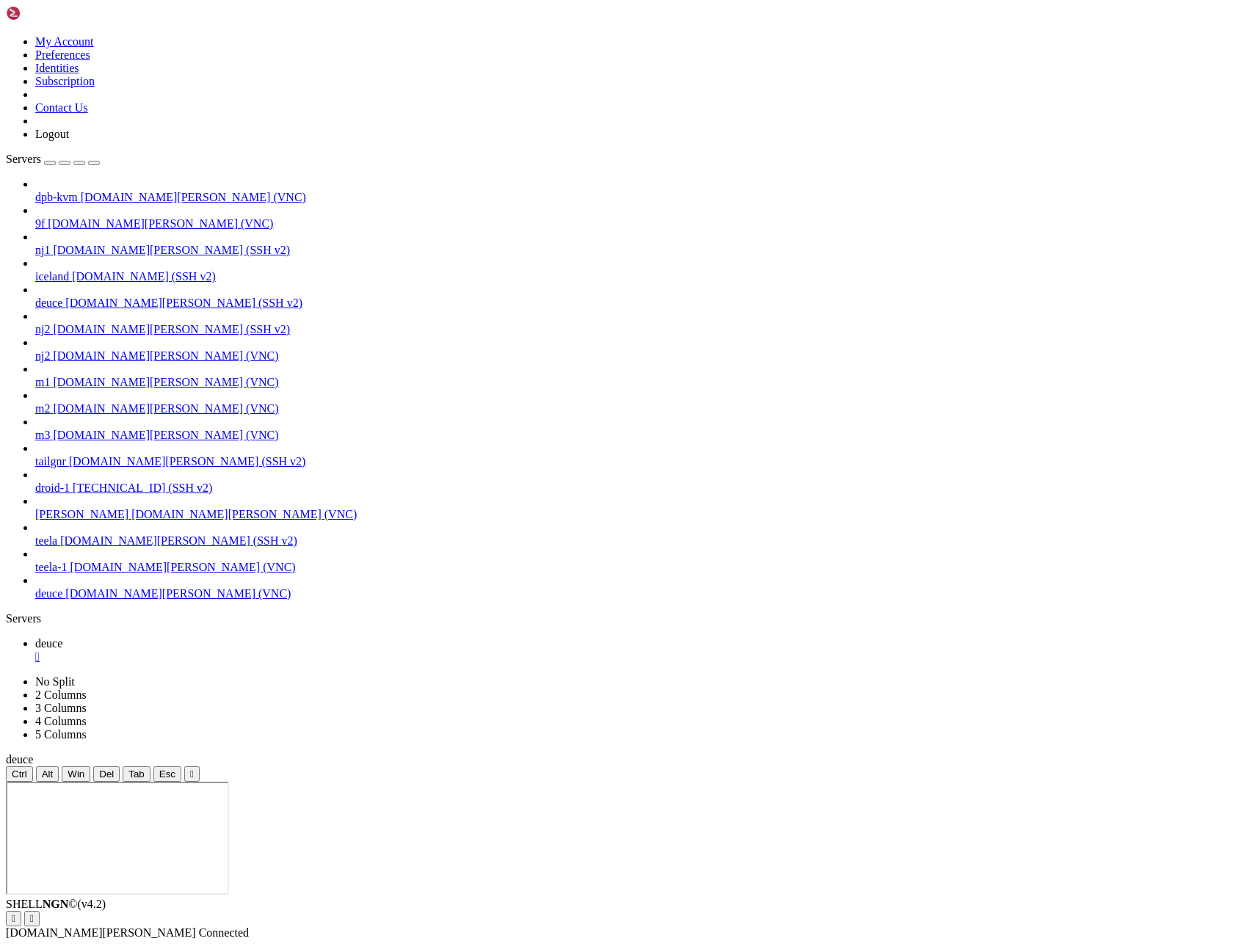 This screenshot has width=1256, height=952. I want to click on span: Servers, so click(23, 159).